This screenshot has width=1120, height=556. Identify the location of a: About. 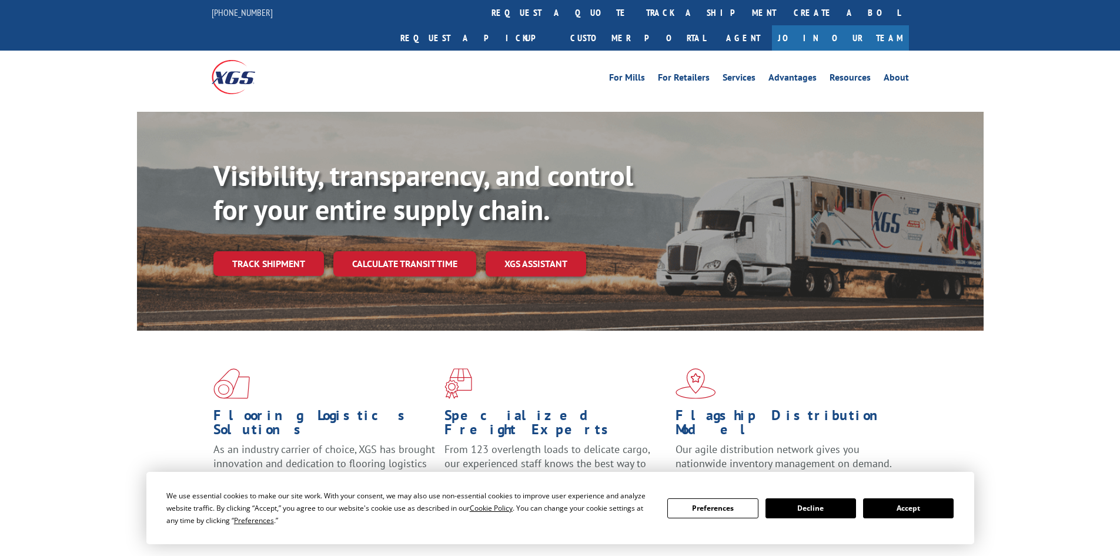
(896, 79).